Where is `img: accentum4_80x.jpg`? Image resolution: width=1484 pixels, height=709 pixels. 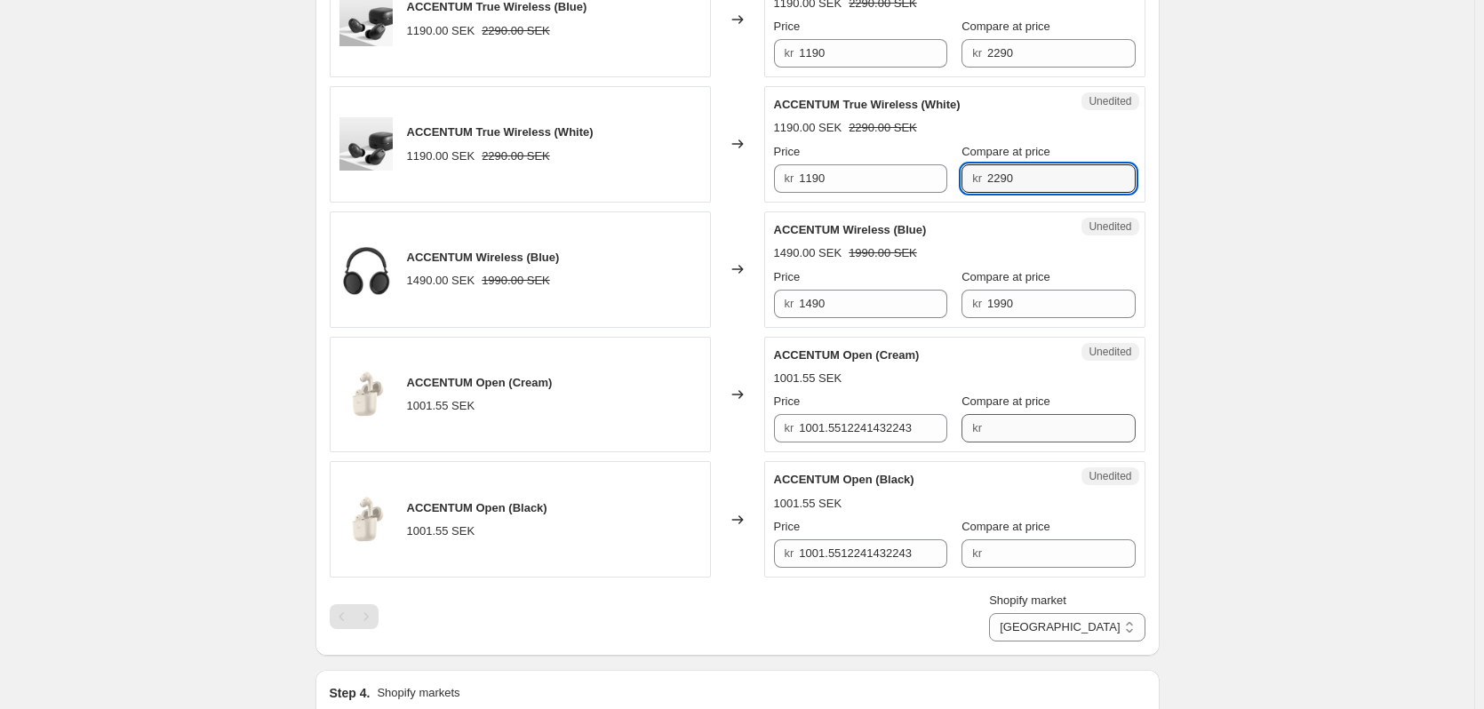 img: accentum4_80x.jpg is located at coordinates (366, 269).